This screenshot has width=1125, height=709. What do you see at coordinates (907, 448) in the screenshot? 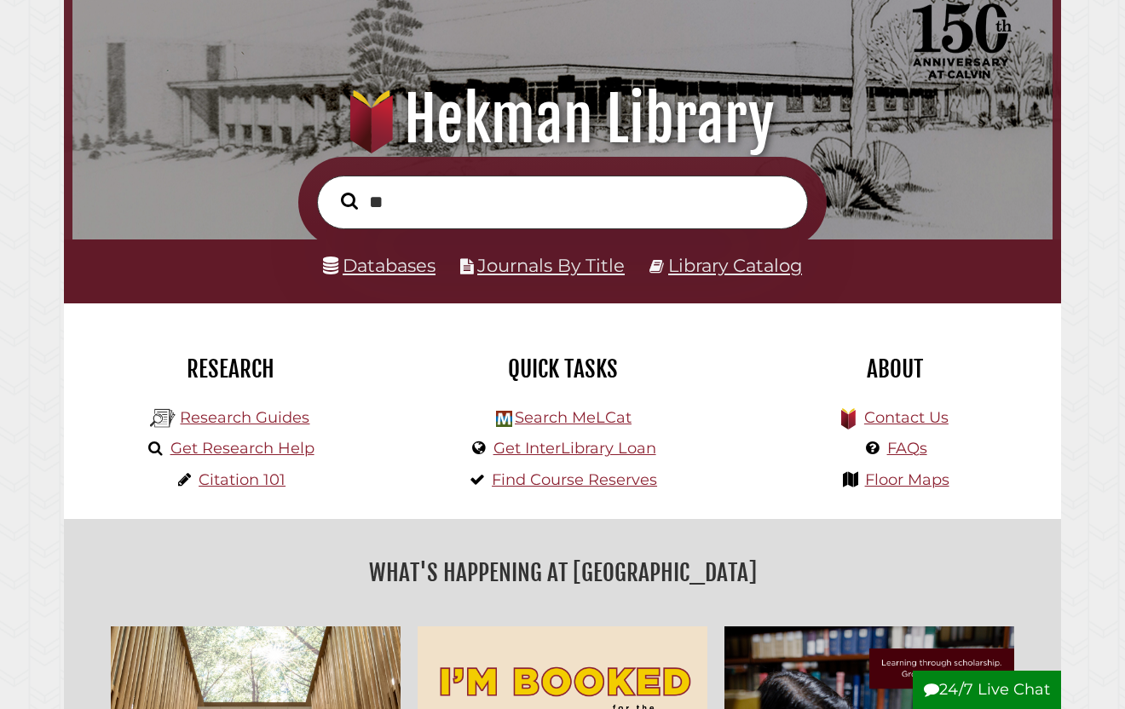
I see `a: FAQs` at bounding box center [907, 448].